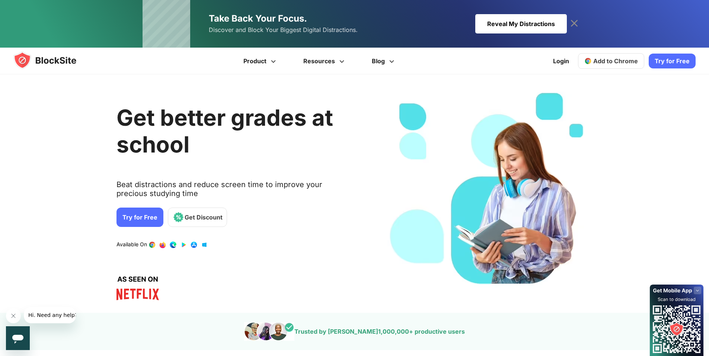  What do you see at coordinates (235, 131) in the screenshot?
I see `h2: Get better grades at school` at bounding box center [235, 131].